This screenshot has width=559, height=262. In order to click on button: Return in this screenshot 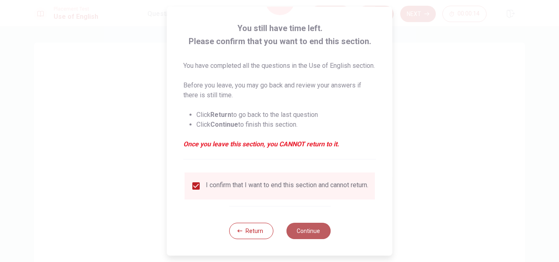, I will do `click(251, 231)`.